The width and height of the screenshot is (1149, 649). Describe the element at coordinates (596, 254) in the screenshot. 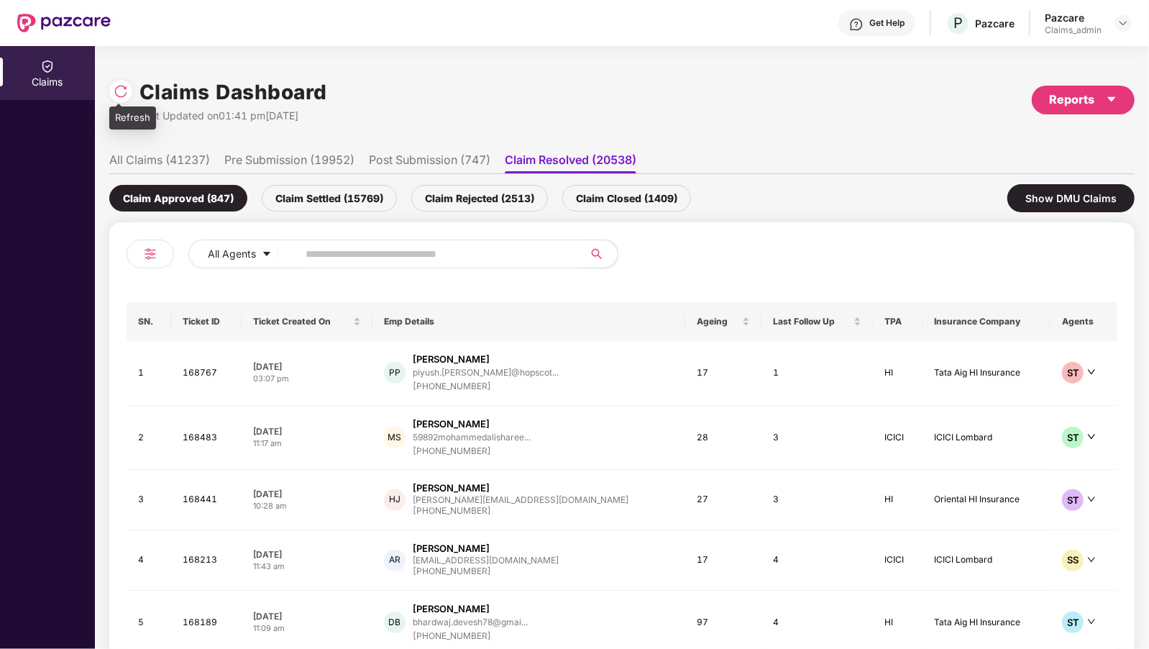

I see `span: search` at that location.